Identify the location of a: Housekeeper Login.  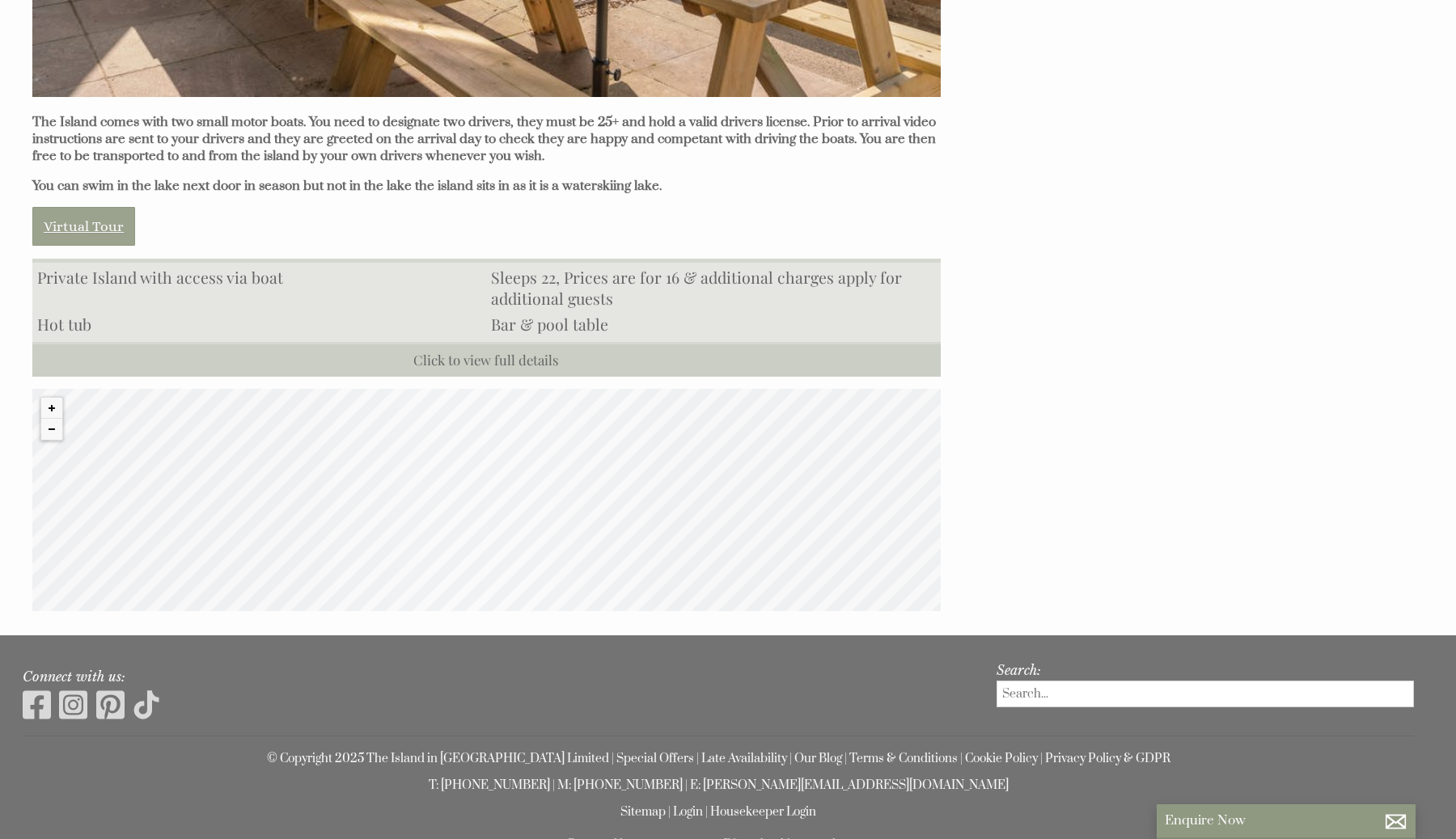
(763, 812).